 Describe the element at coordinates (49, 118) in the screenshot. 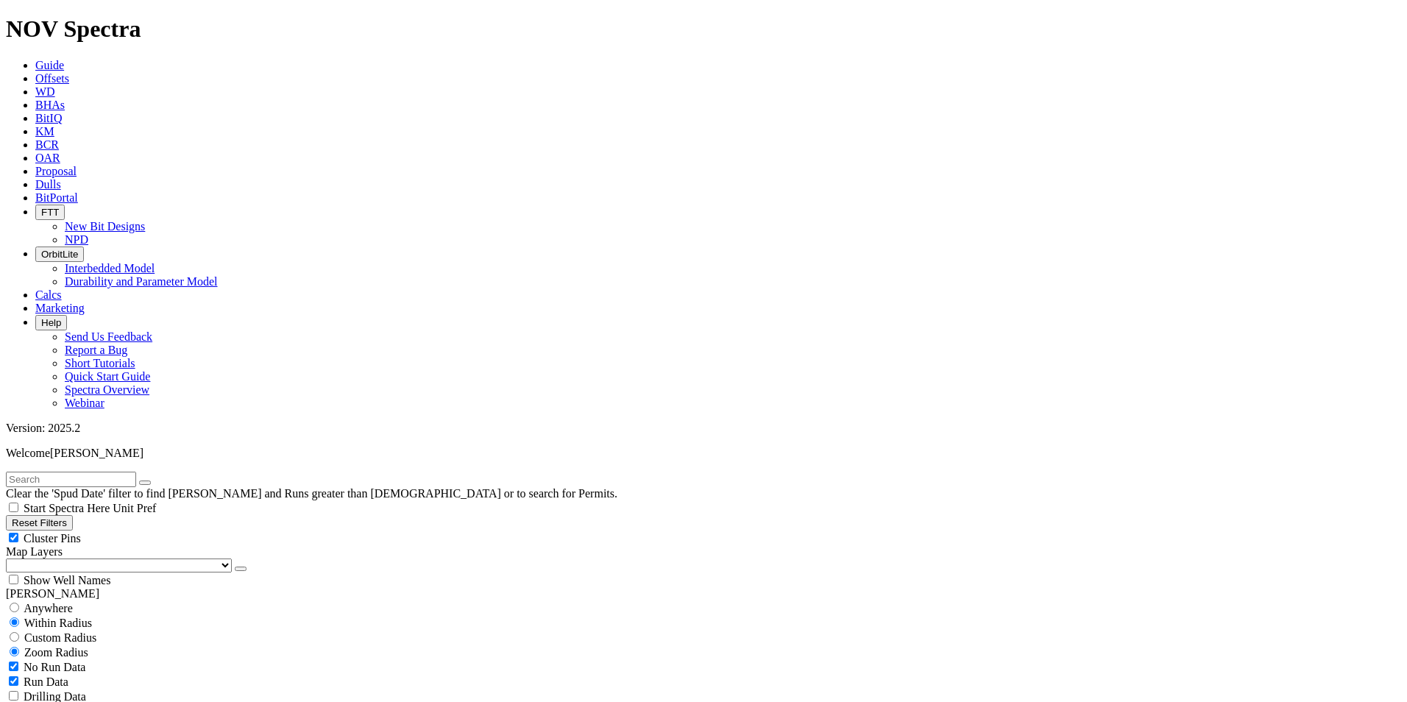

I see `span: BitIQ` at that location.